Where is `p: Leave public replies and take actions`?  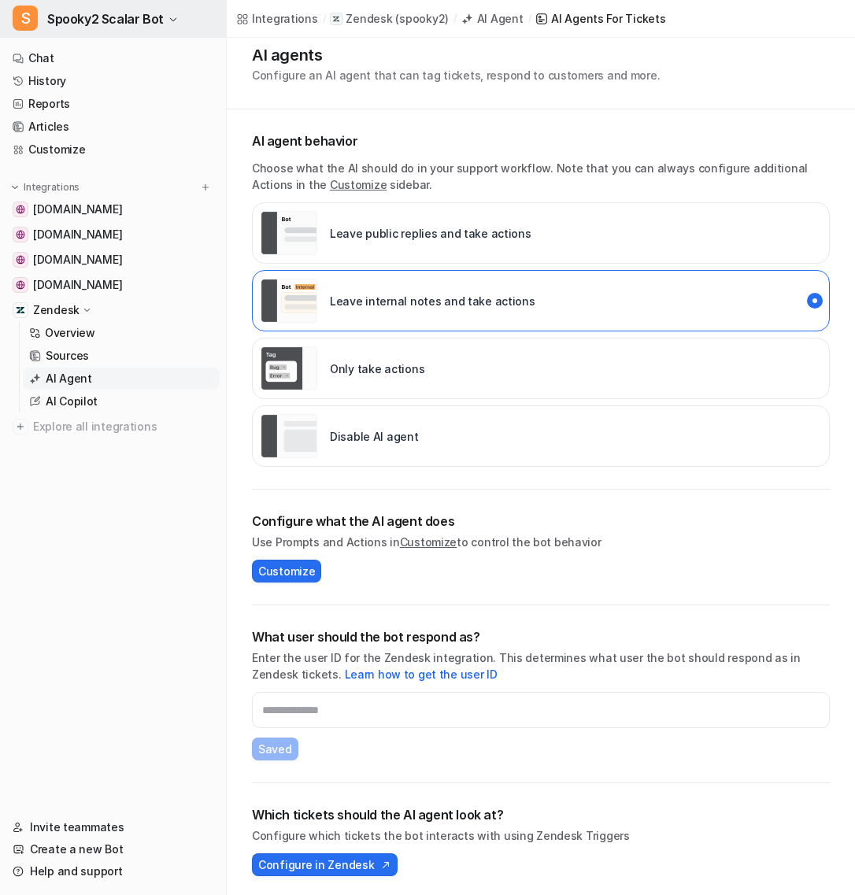 p: Leave public replies and take actions is located at coordinates (431, 233).